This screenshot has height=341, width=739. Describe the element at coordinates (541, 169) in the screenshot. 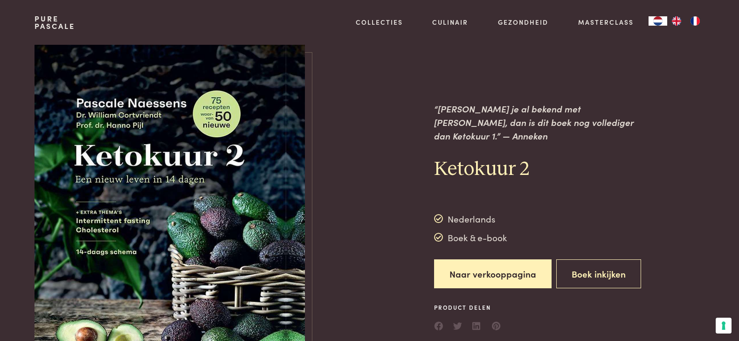

I see `h2: Ketokuur 2` at that location.